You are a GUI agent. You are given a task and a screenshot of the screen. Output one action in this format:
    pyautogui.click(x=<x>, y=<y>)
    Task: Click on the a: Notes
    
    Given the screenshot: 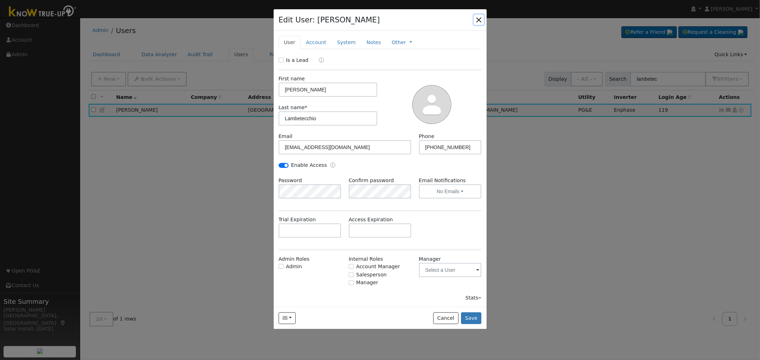 What is the action you would take?
    pyautogui.click(x=373, y=42)
    